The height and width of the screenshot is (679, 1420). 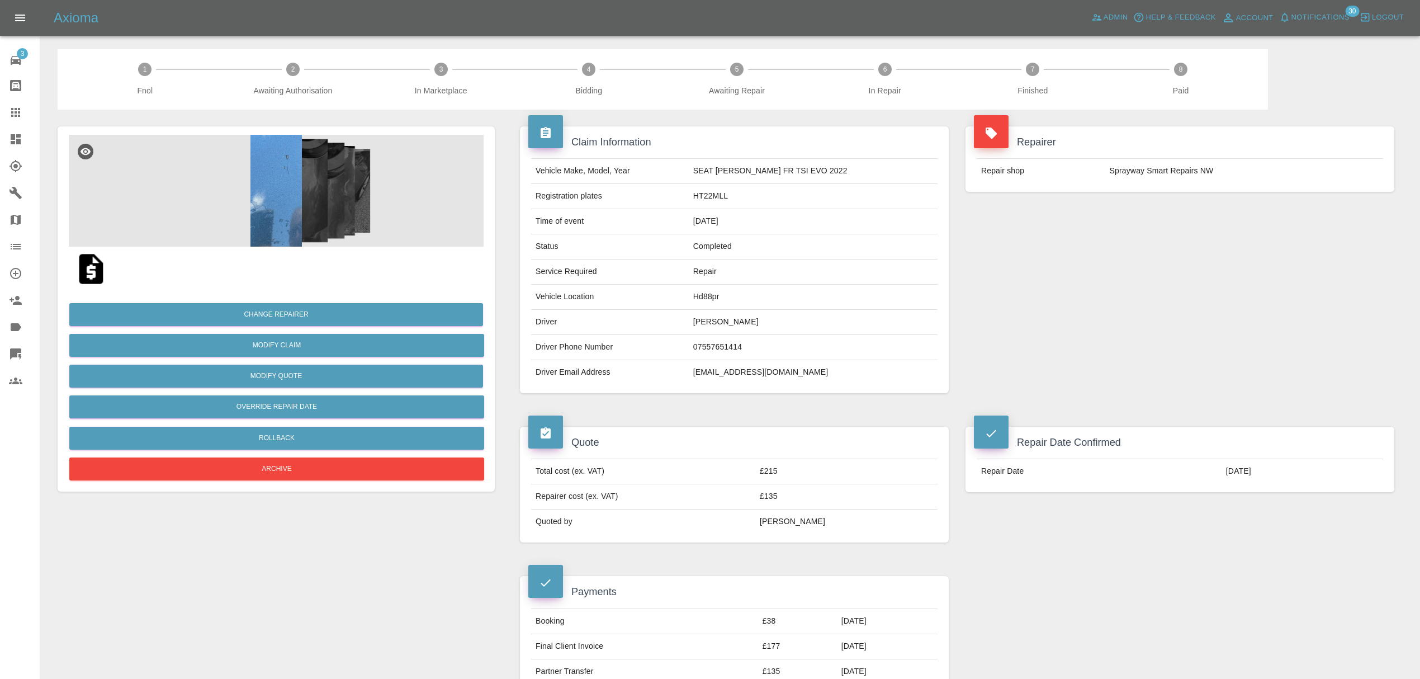 What do you see at coordinates (276, 191) in the screenshot?
I see `img: 17c02ab3-fa32-4088-9bef-83556e27f23c` at bounding box center [276, 191].